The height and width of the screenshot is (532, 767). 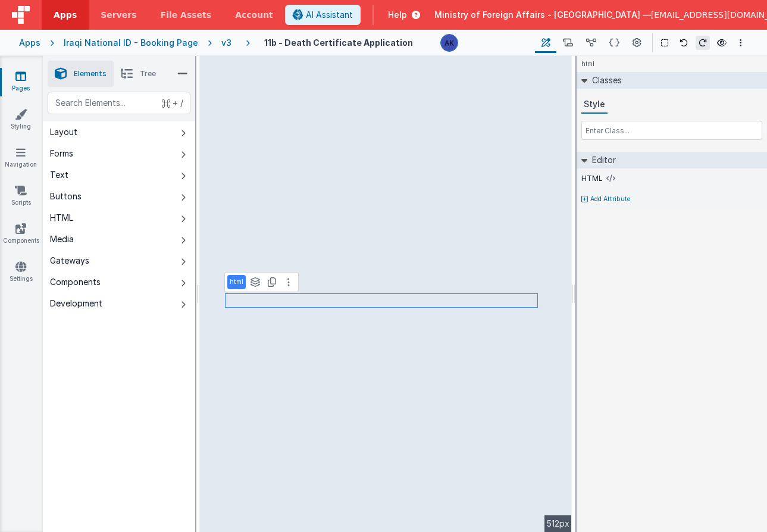 I want to click on span: Tree, so click(x=147, y=74).